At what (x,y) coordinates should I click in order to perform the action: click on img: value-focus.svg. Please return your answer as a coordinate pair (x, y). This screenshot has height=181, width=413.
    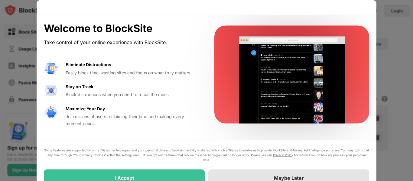
    Looking at the image, I should click on (51, 90).